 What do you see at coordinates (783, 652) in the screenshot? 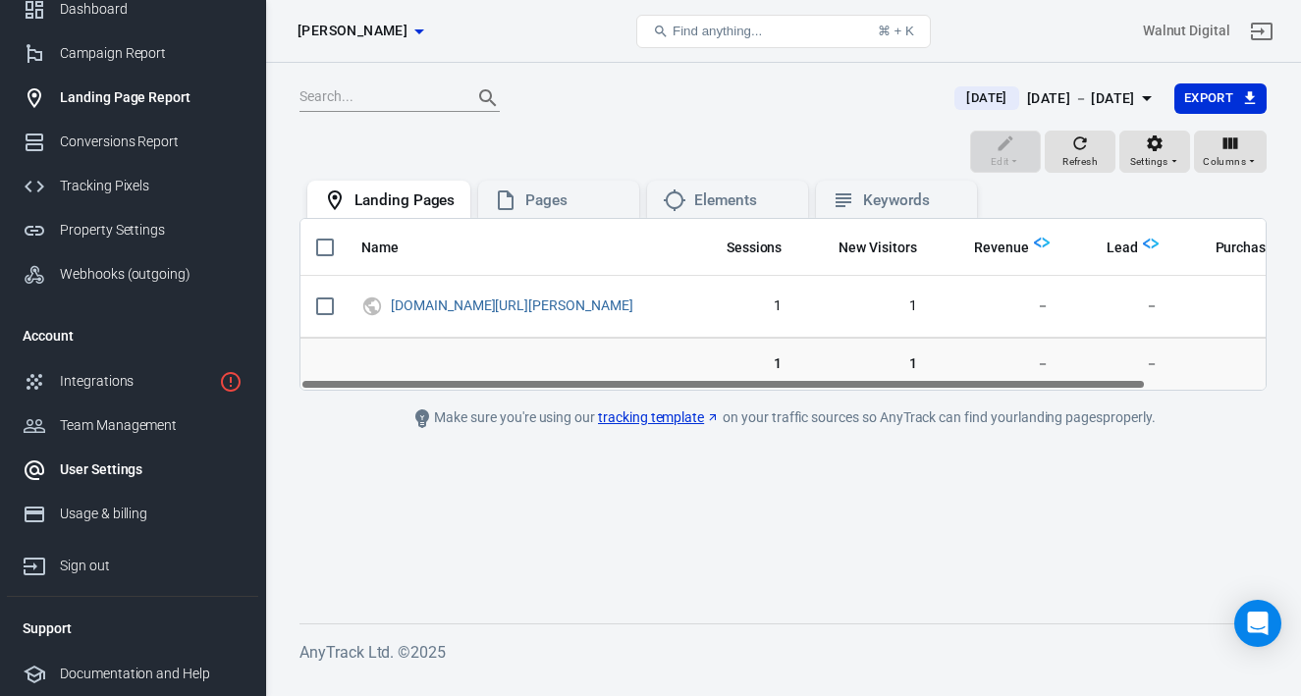
I see `h6: AnyTrack Ltd. © 2025` at bounding box center [783, 652].